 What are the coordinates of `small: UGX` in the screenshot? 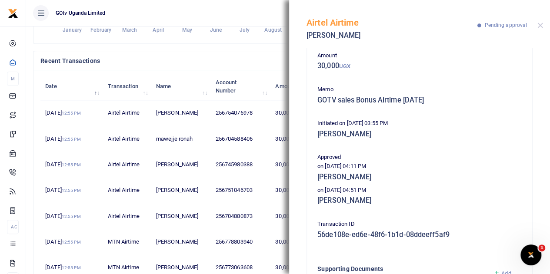 It's located at (345, 66).